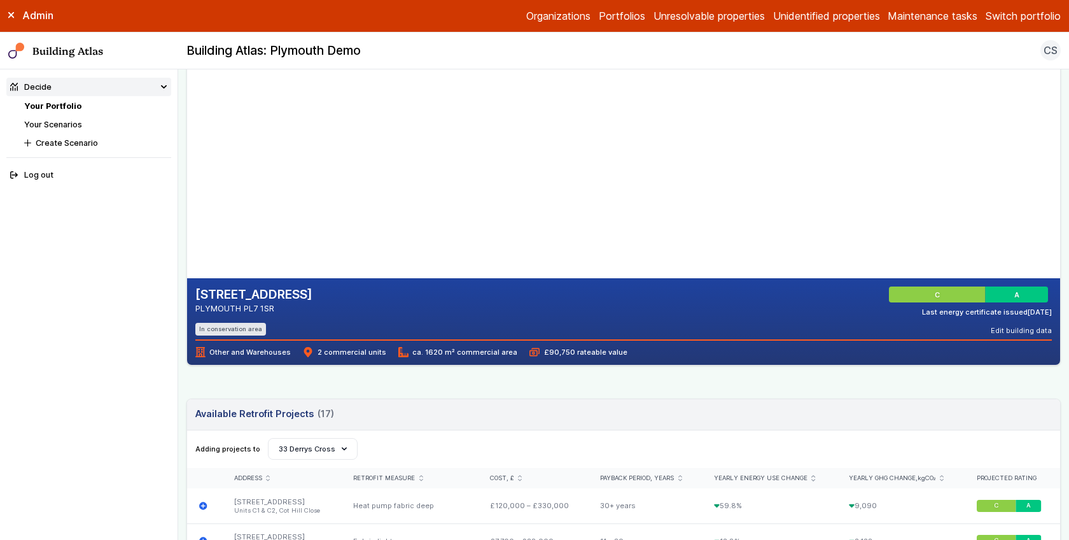 The image size is (1069, 540). I want to click on button: Log out, so click(89, 175).